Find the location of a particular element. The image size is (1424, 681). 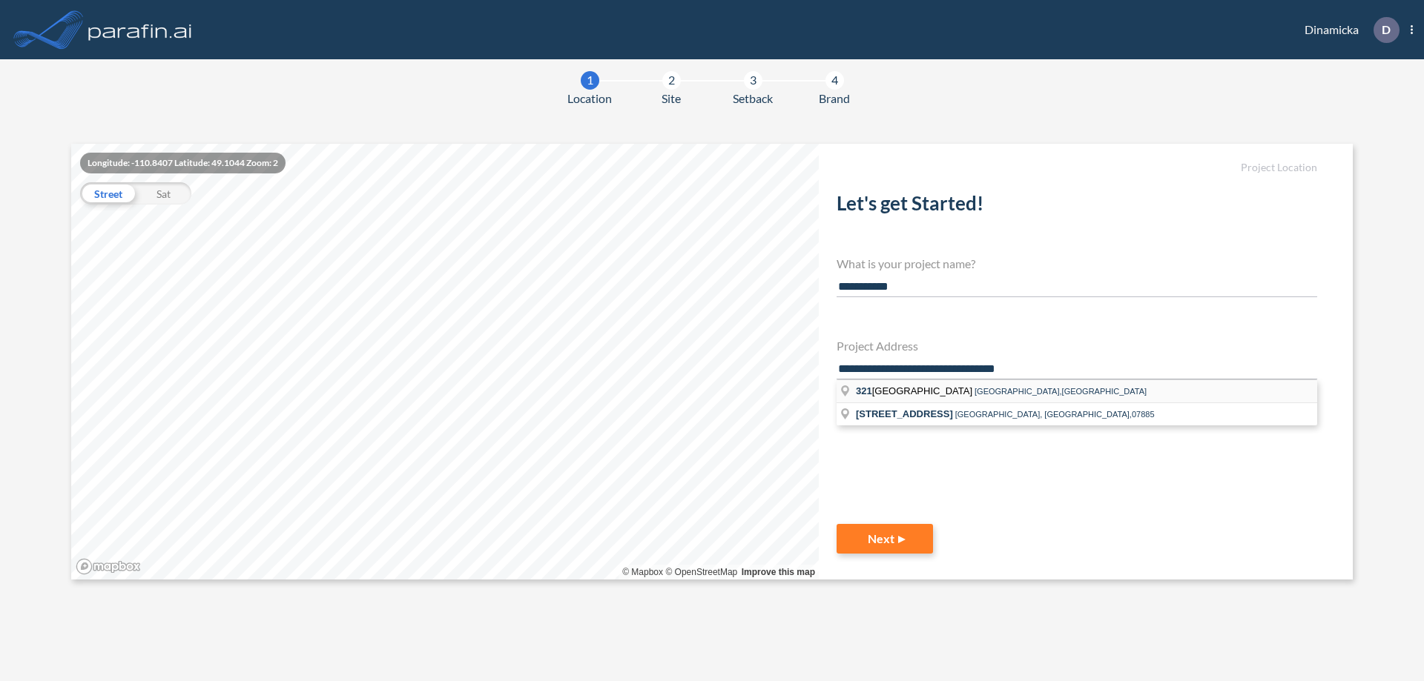

a: Mapbox is located at coordinates (642, 572).